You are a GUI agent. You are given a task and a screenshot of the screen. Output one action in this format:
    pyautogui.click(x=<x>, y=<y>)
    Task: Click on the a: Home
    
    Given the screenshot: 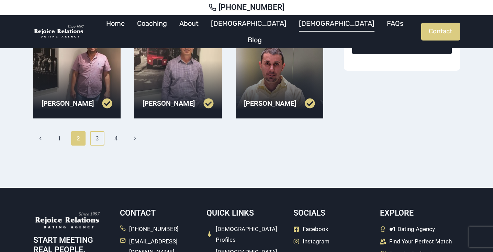 What is the action you would take?
    pyautogui.click(x=115, y=23)
    